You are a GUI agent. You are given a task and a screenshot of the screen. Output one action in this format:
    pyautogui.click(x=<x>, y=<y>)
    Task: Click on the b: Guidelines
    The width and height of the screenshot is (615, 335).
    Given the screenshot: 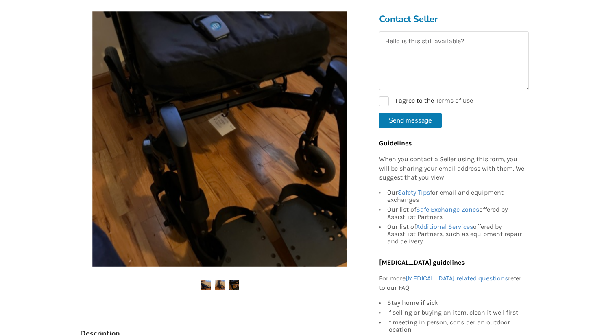 What is the action you would take?
    pyautogui.click(x=395, y=143)
    